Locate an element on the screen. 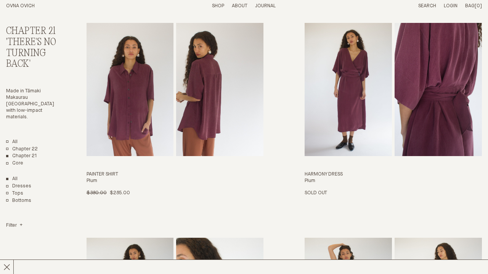 Image resolution: width=488 pixels, height=274 pixels. h3: Harmony Dress is located at coordinates (393, 174).